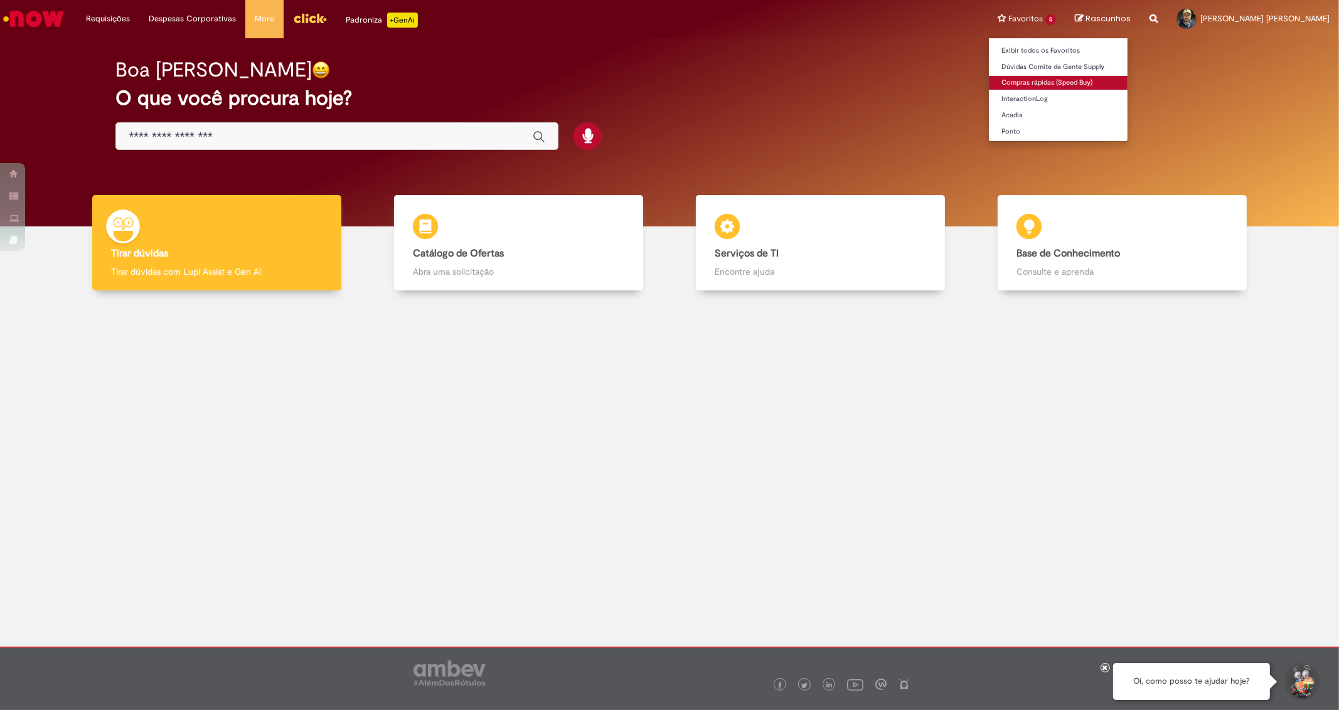 The width and height of the screenshot is (1339, 710). I want to click on img: ServiceNow, so click(33, 19).